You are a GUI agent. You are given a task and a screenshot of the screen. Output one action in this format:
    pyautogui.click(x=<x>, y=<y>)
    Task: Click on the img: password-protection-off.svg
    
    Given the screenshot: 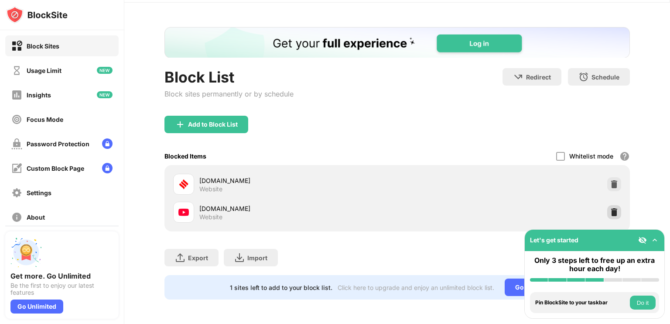 What is the action you would take?
    pyautogui.click(x=17, y=143)
    